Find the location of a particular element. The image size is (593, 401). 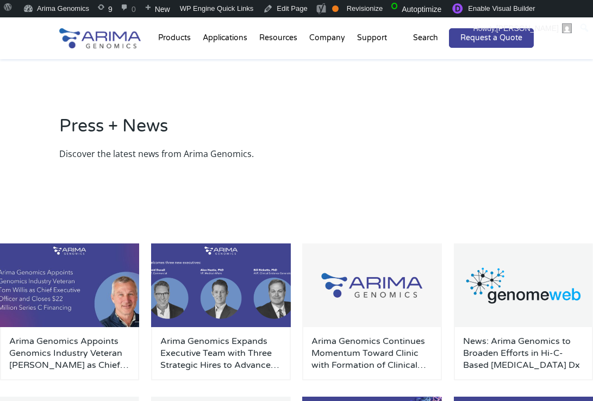

a: Howdy, is located at coordinates (523, 28).